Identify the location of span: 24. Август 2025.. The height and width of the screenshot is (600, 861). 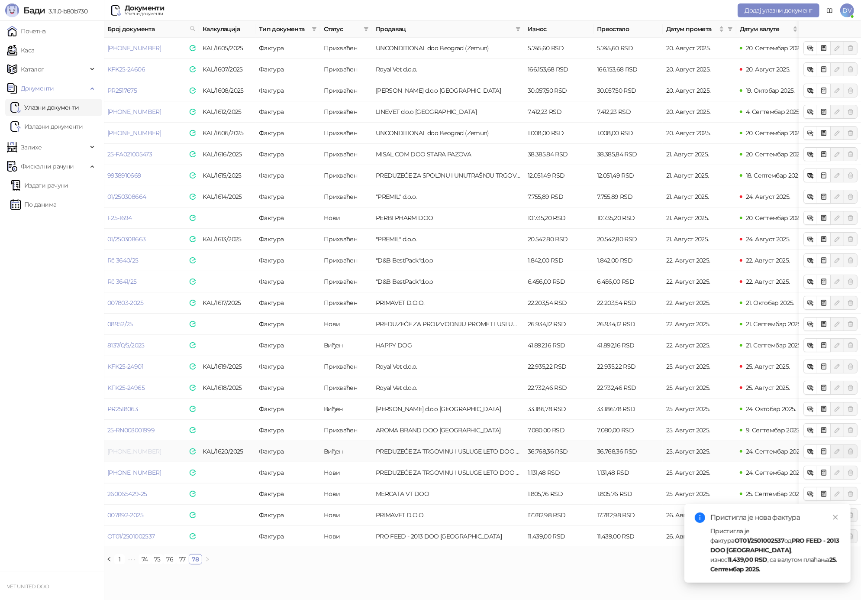
(768, 239).